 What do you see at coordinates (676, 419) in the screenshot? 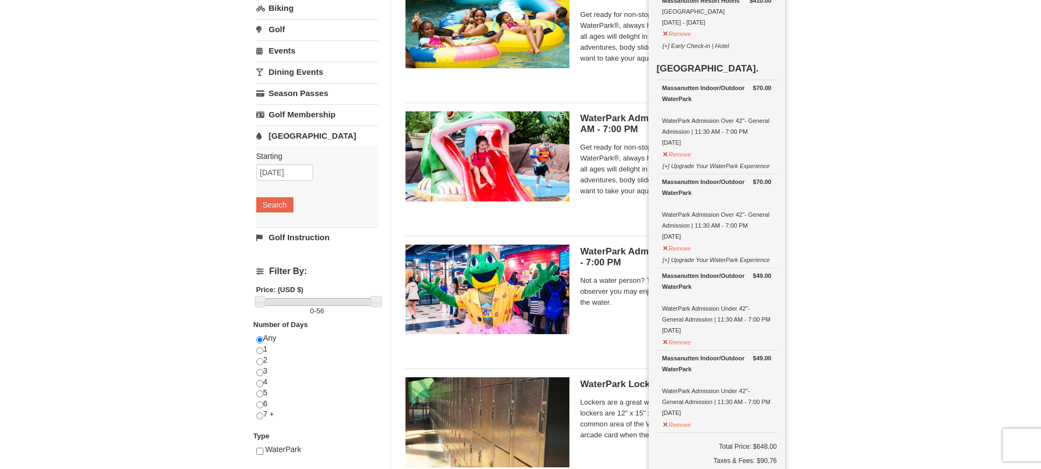
I see `span: Lockers are a great way to keep your valuables safe. The lockers are 12" x 15" x 18" in size and ...` at bounding box center [676, 419].